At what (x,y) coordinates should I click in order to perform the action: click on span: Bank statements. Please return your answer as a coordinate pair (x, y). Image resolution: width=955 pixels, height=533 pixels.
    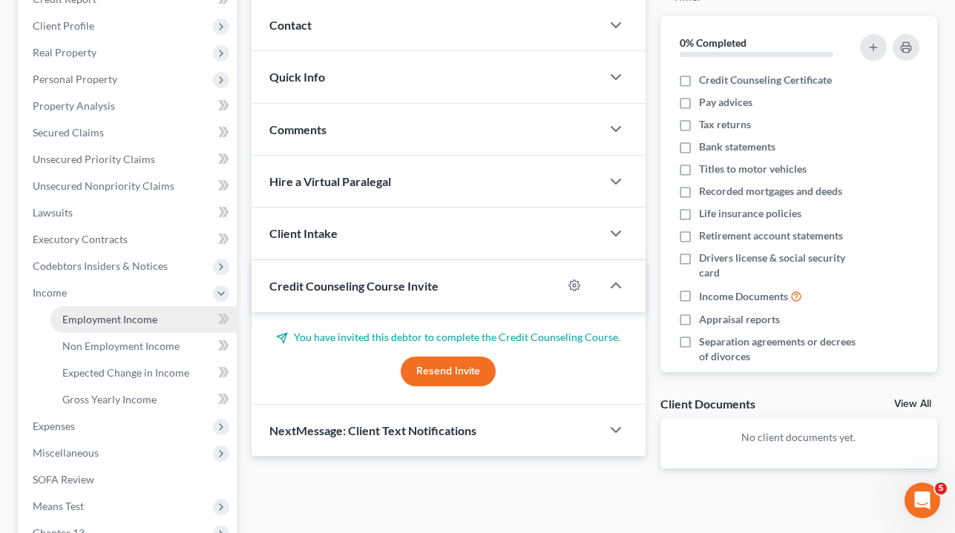
    Looking at the image, I should click on (736, 147).